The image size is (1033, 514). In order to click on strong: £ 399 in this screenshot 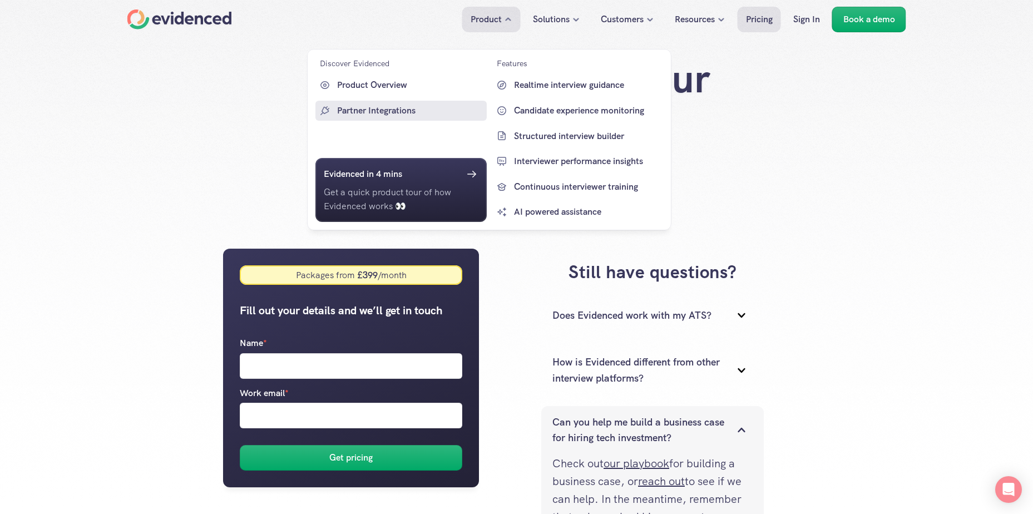, I will do `click(366, 275)`.